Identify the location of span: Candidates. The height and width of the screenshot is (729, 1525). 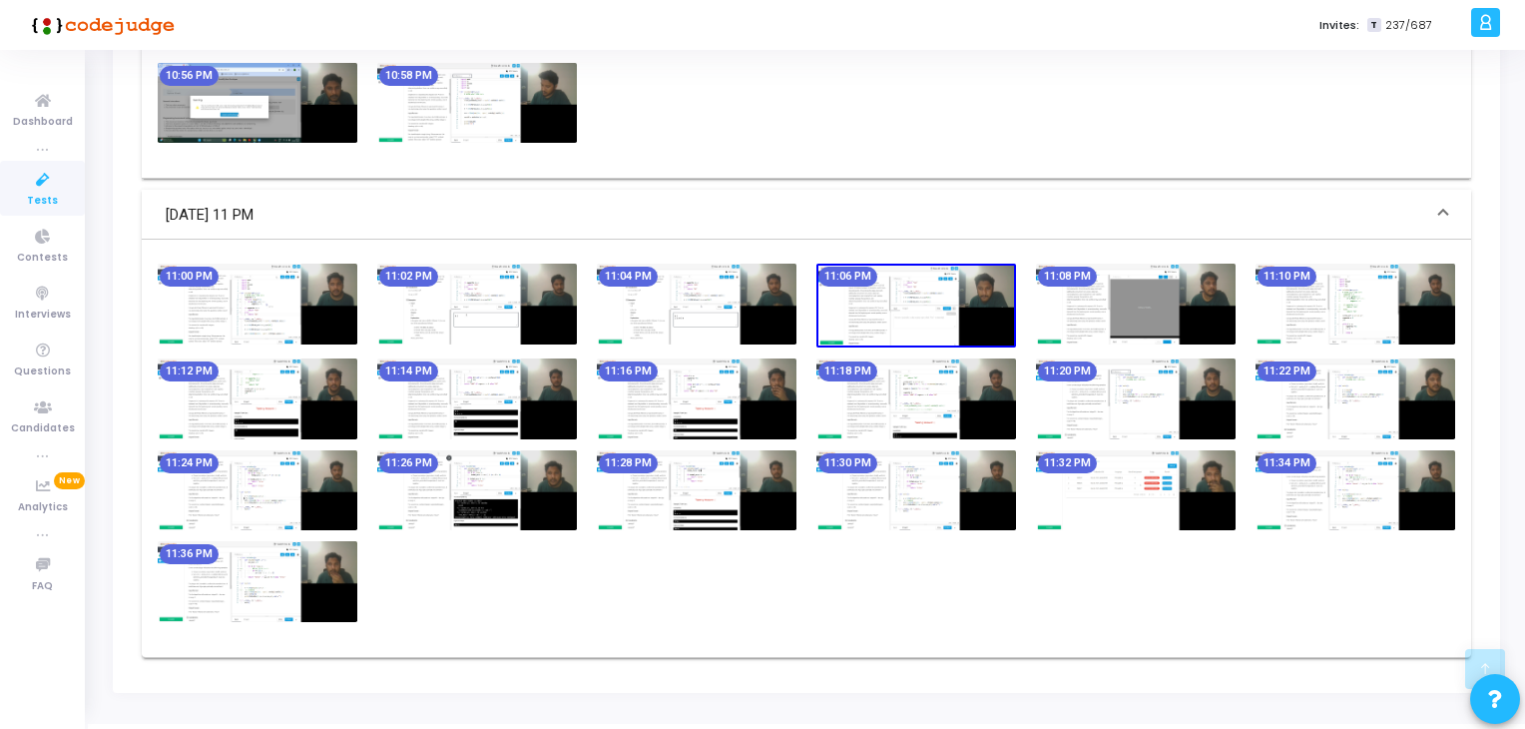
(43, 428).